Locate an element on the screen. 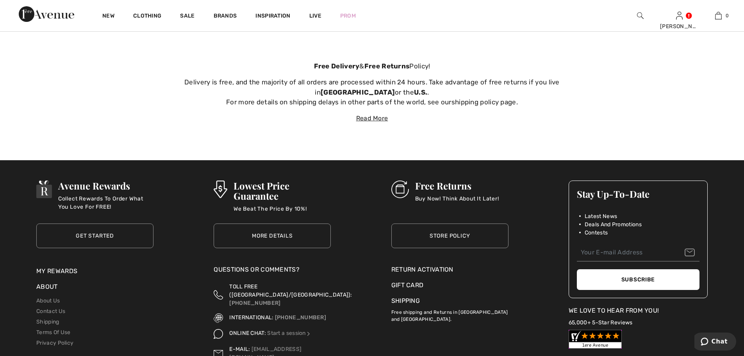 This screenshot has height=356, width=744. img: search the website is located at coordinates (640, 16).